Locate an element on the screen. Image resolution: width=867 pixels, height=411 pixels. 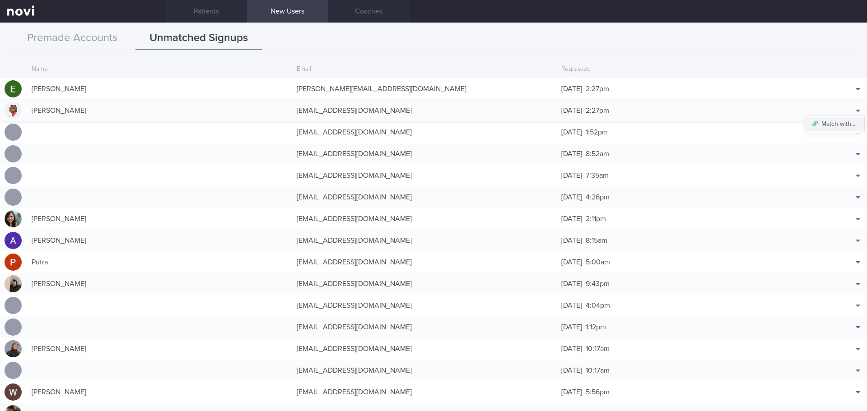
span: 2:11pm is located at coordinates (596, 219).